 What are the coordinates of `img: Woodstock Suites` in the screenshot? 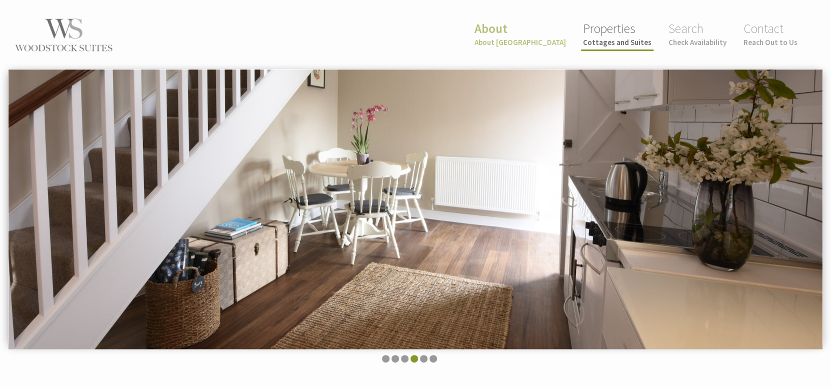 It's located at (64, 35).